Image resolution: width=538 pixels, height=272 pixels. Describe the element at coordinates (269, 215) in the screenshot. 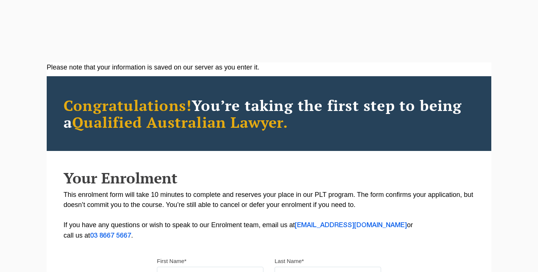

I see `p: This enrolment form will take 10 minutes to complete and reserves your place in our PLT program. ...` at that location.